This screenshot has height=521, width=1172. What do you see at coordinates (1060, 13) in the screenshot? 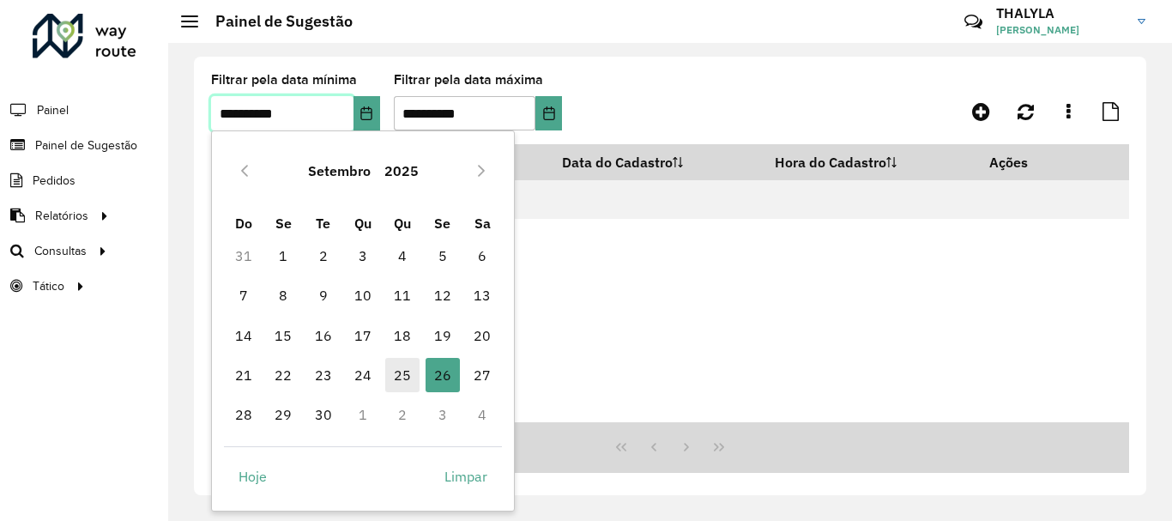
I see `h3: THALYLA` at bounding box center [1060, 13].